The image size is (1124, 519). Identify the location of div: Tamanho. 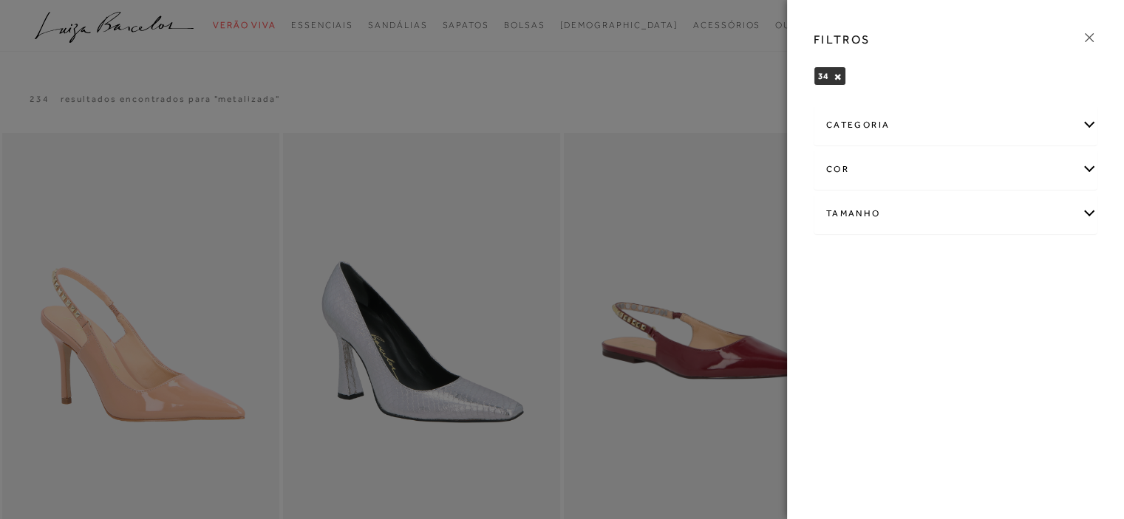
(955, 214).